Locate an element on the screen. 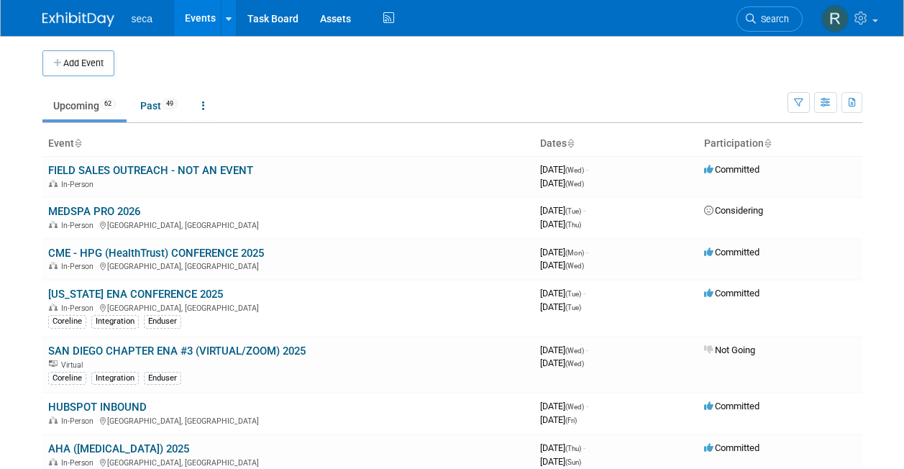  a: Search is located at coordinates (769, 19).